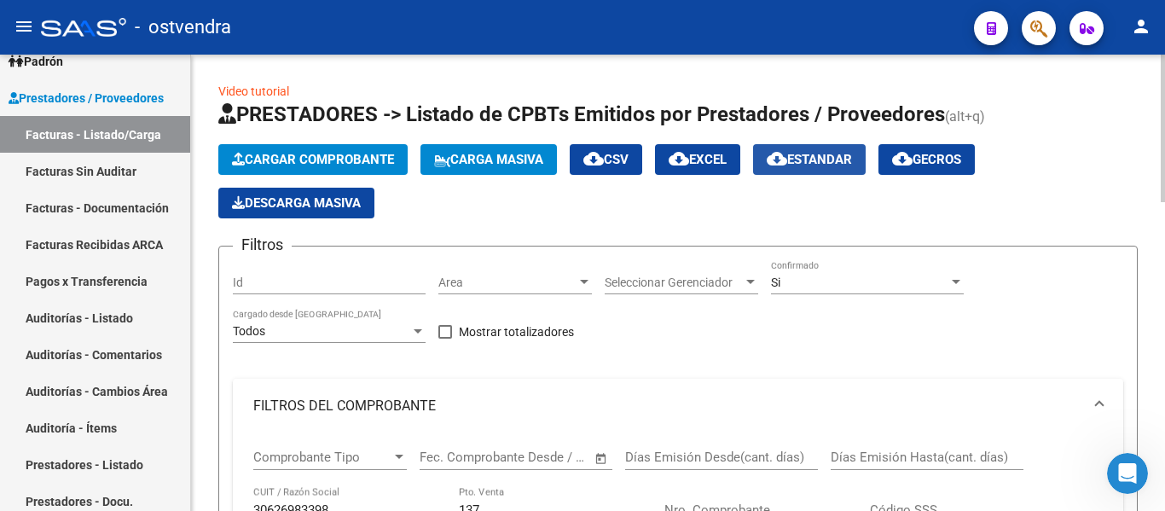 This screenshot has height=511, width=1165. What do you see at coordinates (668, 406) in the screenshot?
I see `mat-panel-title: FILTROS DEL COMPROBANTE` at bounding box center [668, 406].